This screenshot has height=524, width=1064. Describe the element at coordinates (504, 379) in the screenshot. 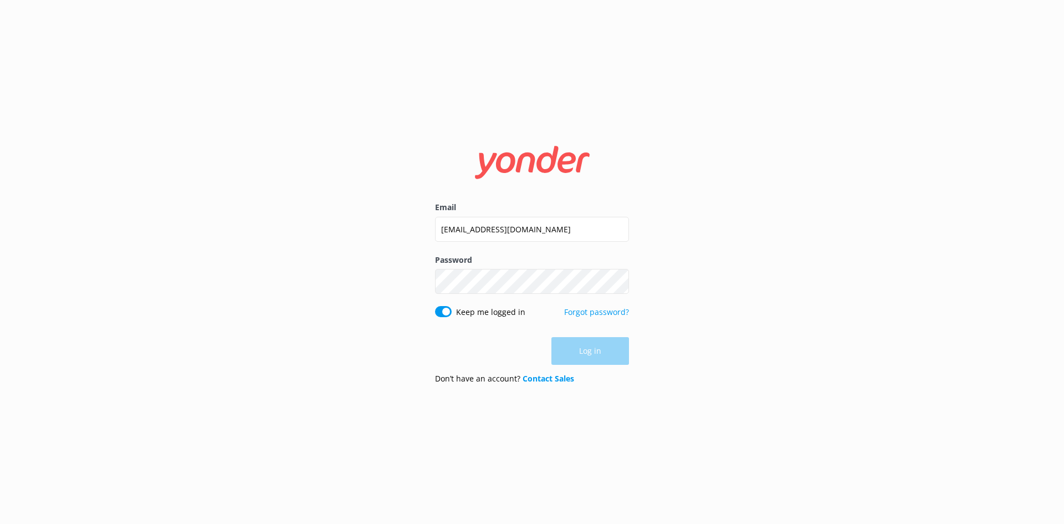

I see `p: Don’t have an account?` at that location.